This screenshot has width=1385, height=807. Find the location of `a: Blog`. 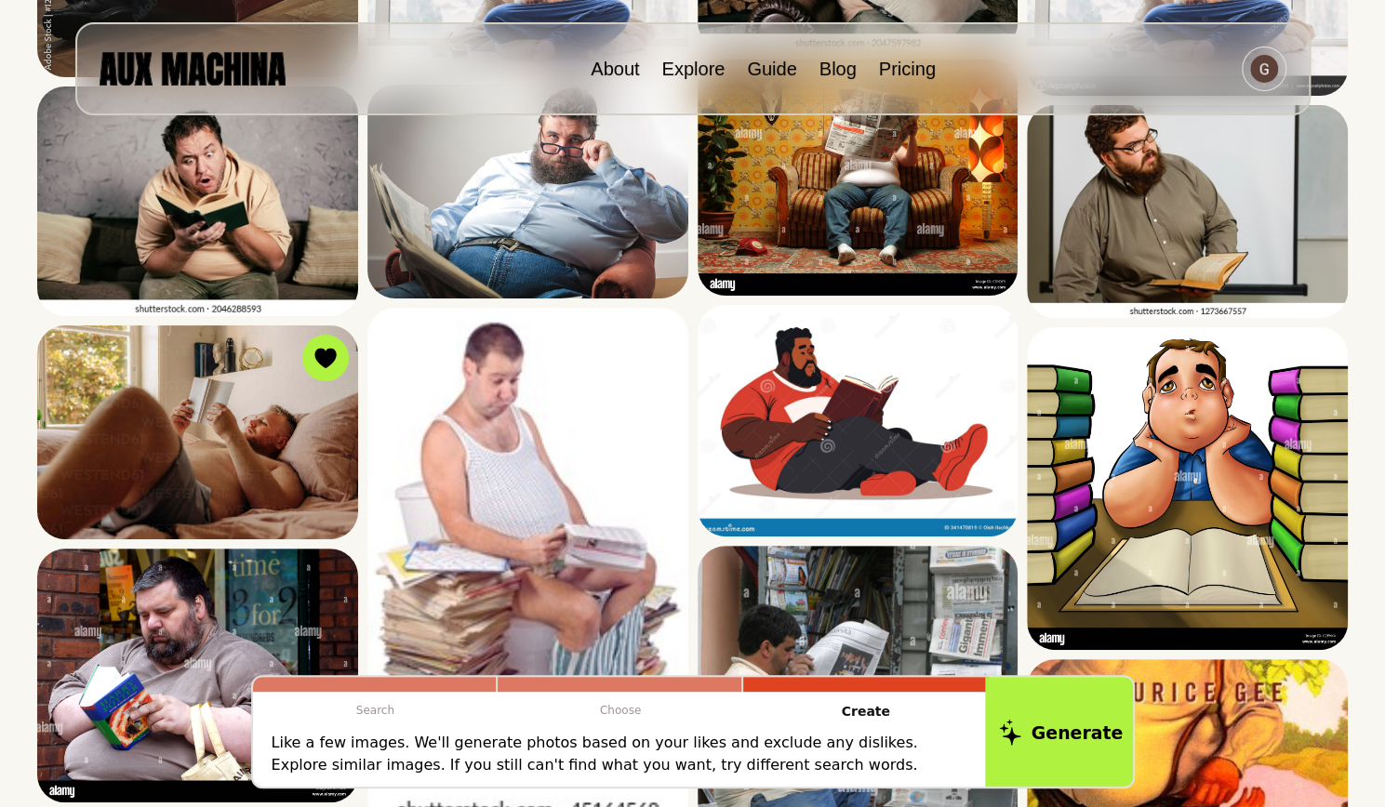

a: Blog is located at coordinates (838, 69).